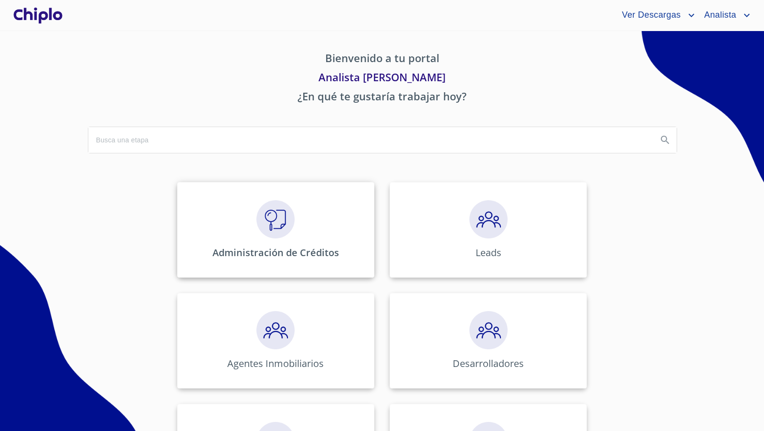 The image size is (764, 431). What do you see at coordinates (665, 140) in the screenshot?
I see `button: Search` at bounding box center [665, 140].